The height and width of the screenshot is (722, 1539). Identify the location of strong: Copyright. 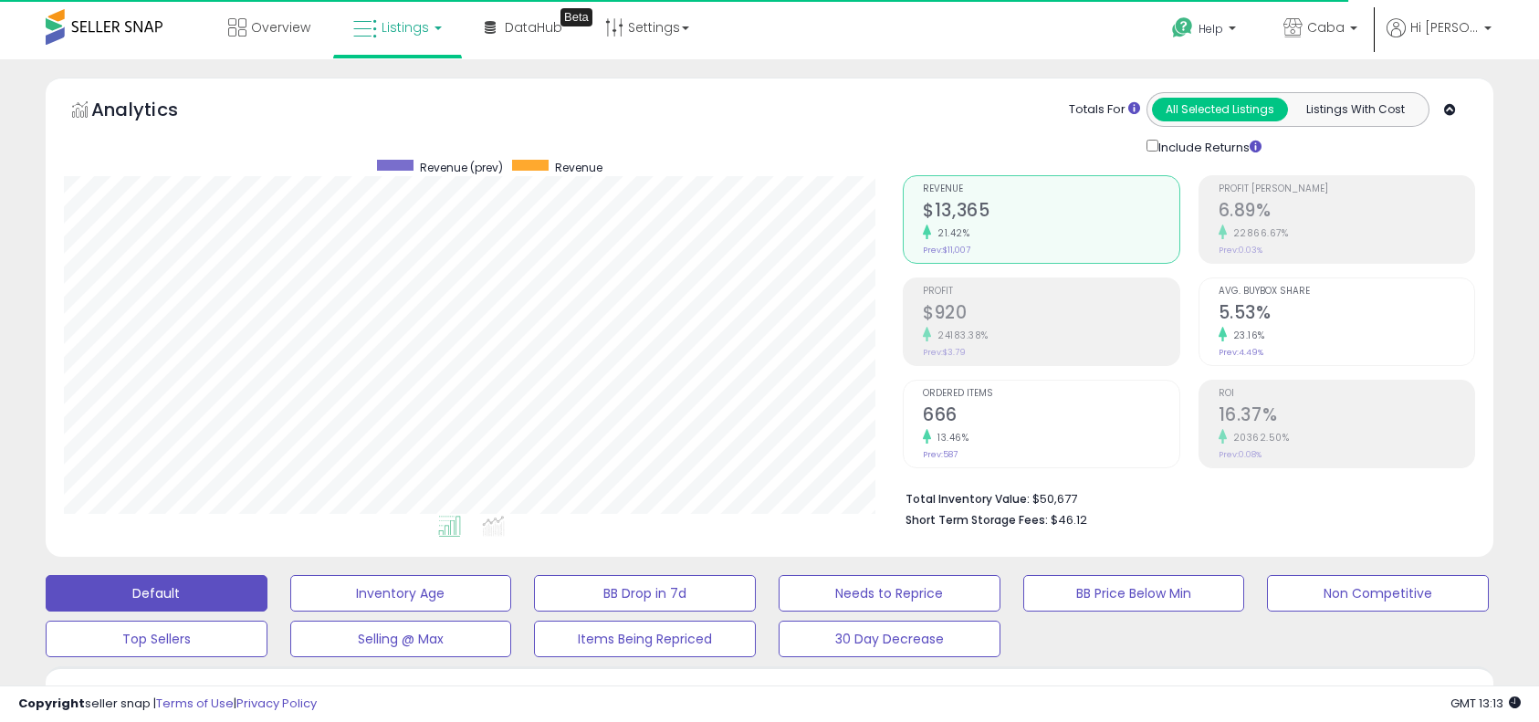
(51, 703).